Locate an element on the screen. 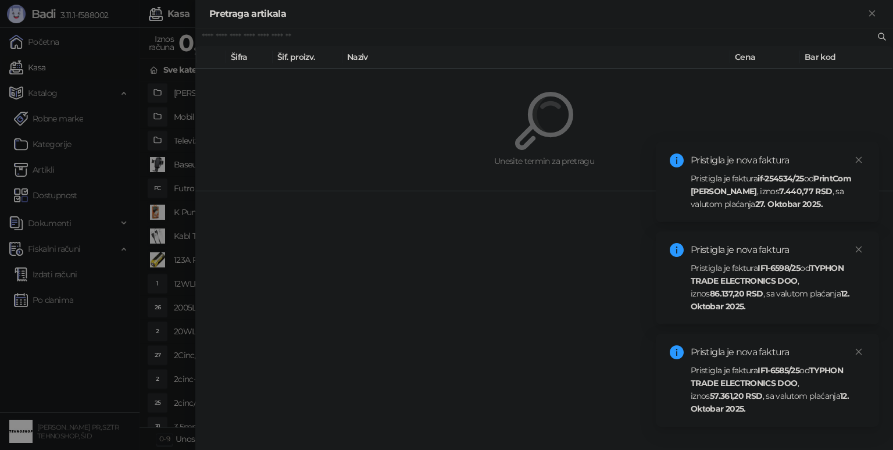 This screenshot has width=893, height=450. th: Bar kod is located at coordinates (847, 57).